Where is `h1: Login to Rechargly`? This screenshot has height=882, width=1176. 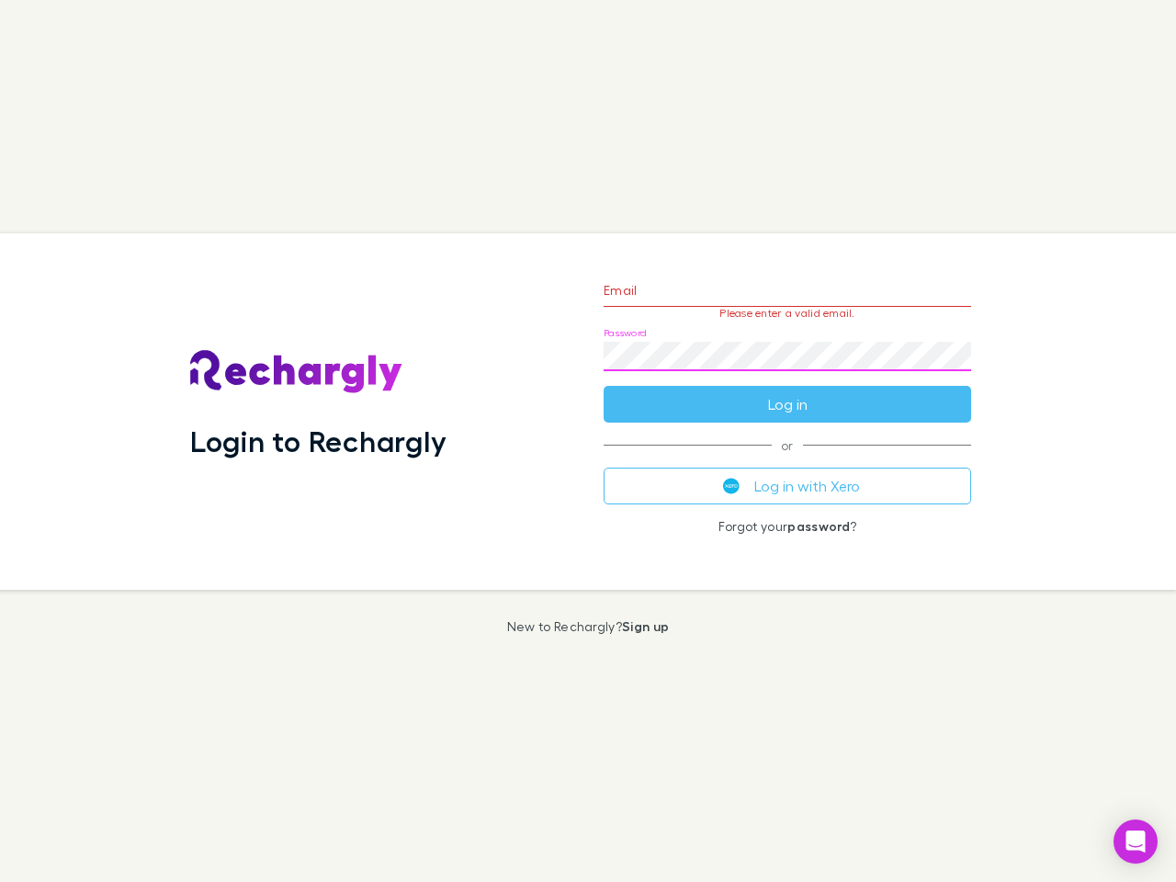 h1: Login to Rechargly is located at coordinates (318, 441).